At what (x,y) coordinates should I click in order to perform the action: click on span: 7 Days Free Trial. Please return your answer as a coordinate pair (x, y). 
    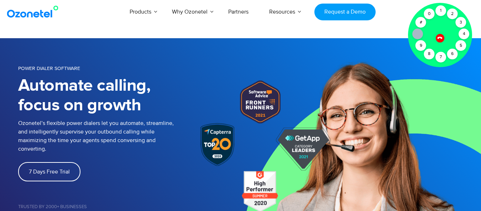
    Looking at the image, I should click on (49, 171).